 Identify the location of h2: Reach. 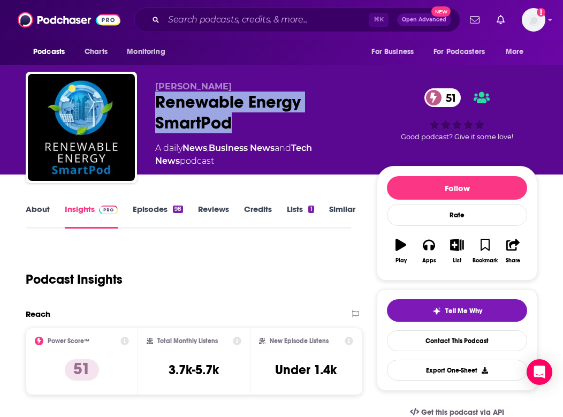
(38, 314).